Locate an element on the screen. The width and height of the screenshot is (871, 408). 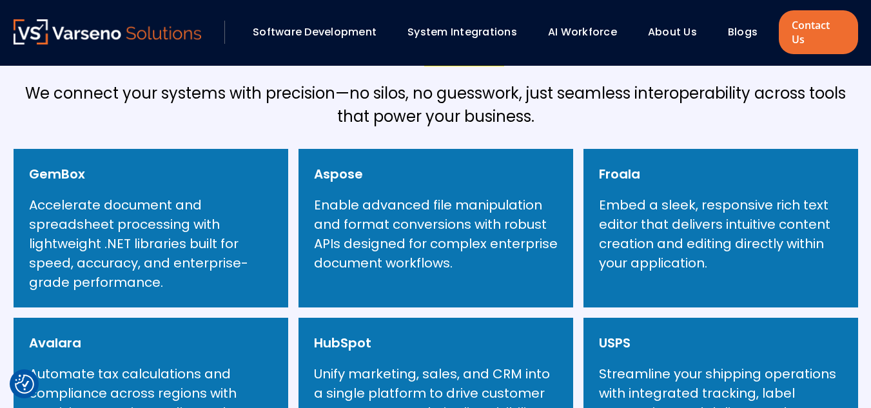
a: Contact Us is located at coordinates (818, 32).